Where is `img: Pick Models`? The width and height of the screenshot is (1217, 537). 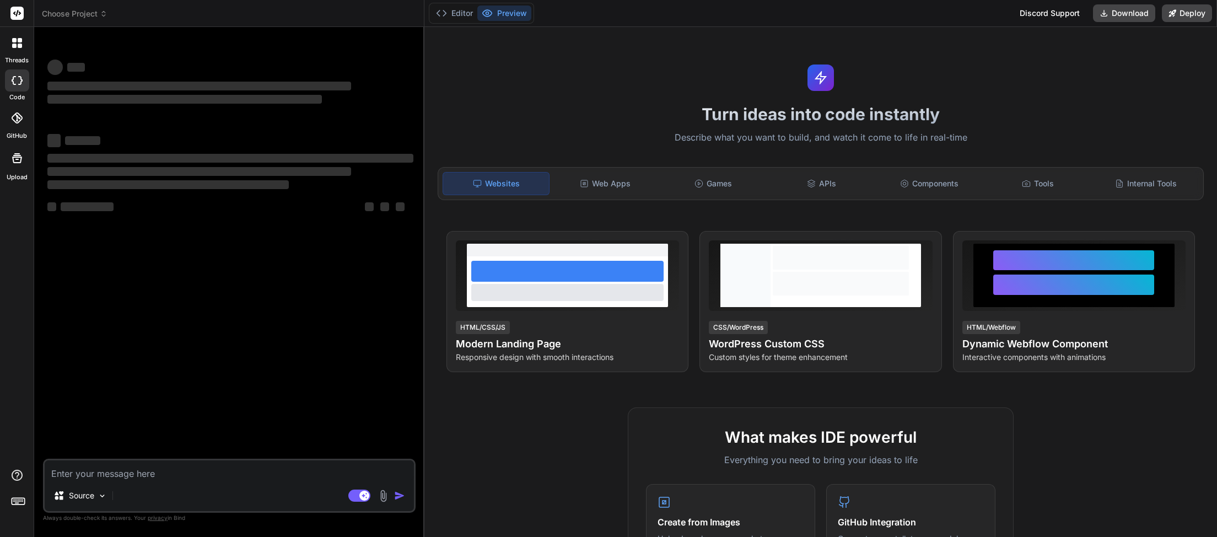 img: Pick Models is located at coordinates (102, 495).